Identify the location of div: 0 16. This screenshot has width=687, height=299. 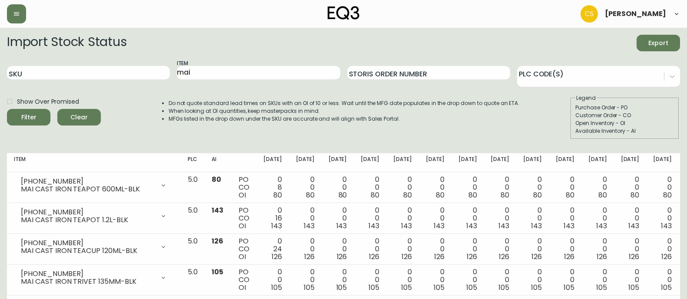
(273, 219).